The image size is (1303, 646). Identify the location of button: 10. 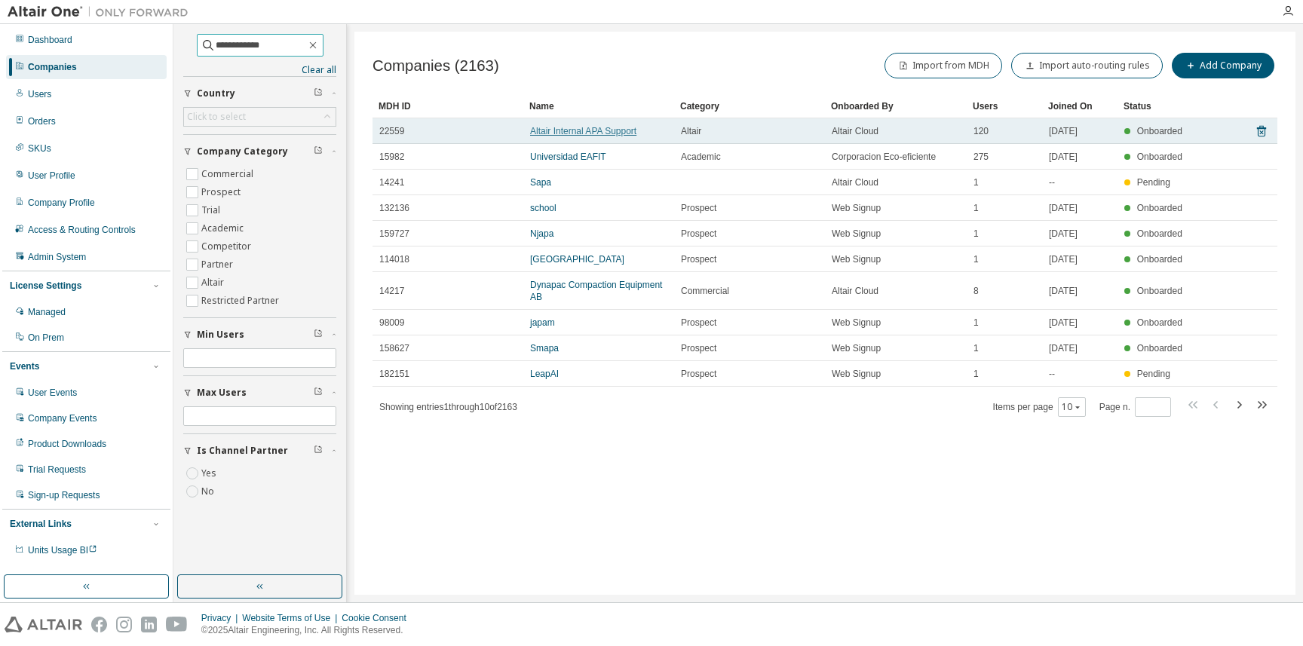
(1071, 407).